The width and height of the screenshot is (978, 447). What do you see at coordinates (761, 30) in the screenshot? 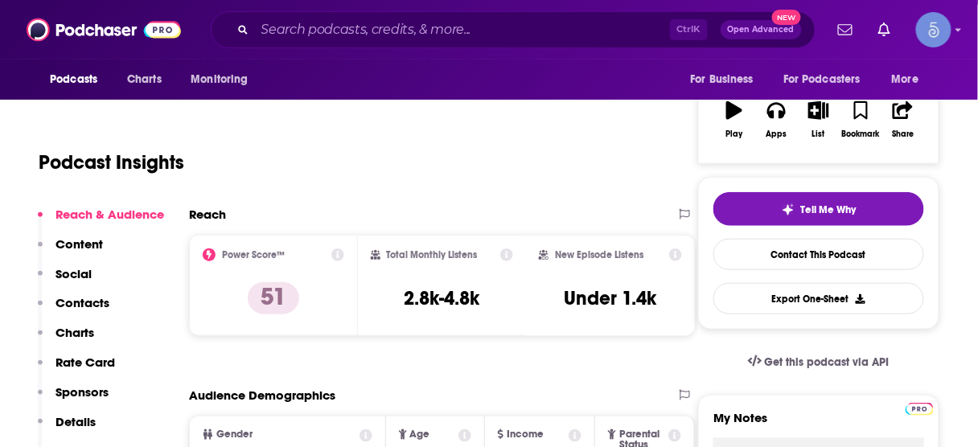
I see `span: Open Advanced` at bounding box center [761, 30].